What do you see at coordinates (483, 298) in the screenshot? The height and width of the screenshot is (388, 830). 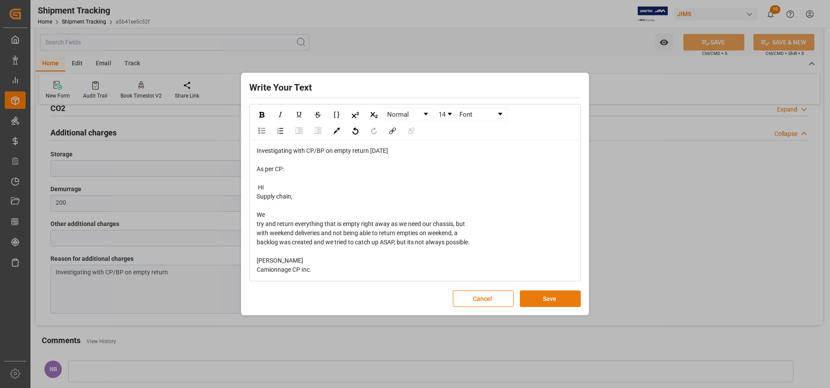 I see `button: Cancel` at bounding box center [483, 298].